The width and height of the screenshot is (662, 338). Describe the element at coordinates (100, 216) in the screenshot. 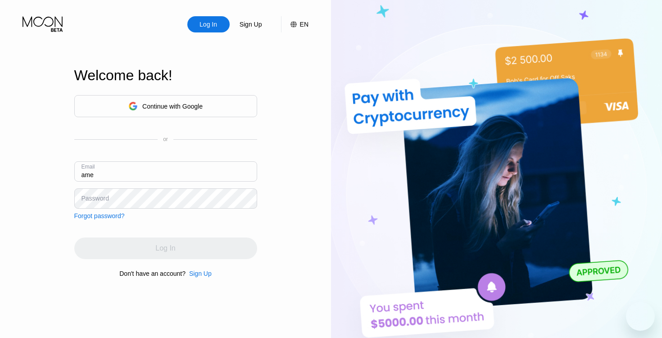

I see `div: Forgot password?` at that location.